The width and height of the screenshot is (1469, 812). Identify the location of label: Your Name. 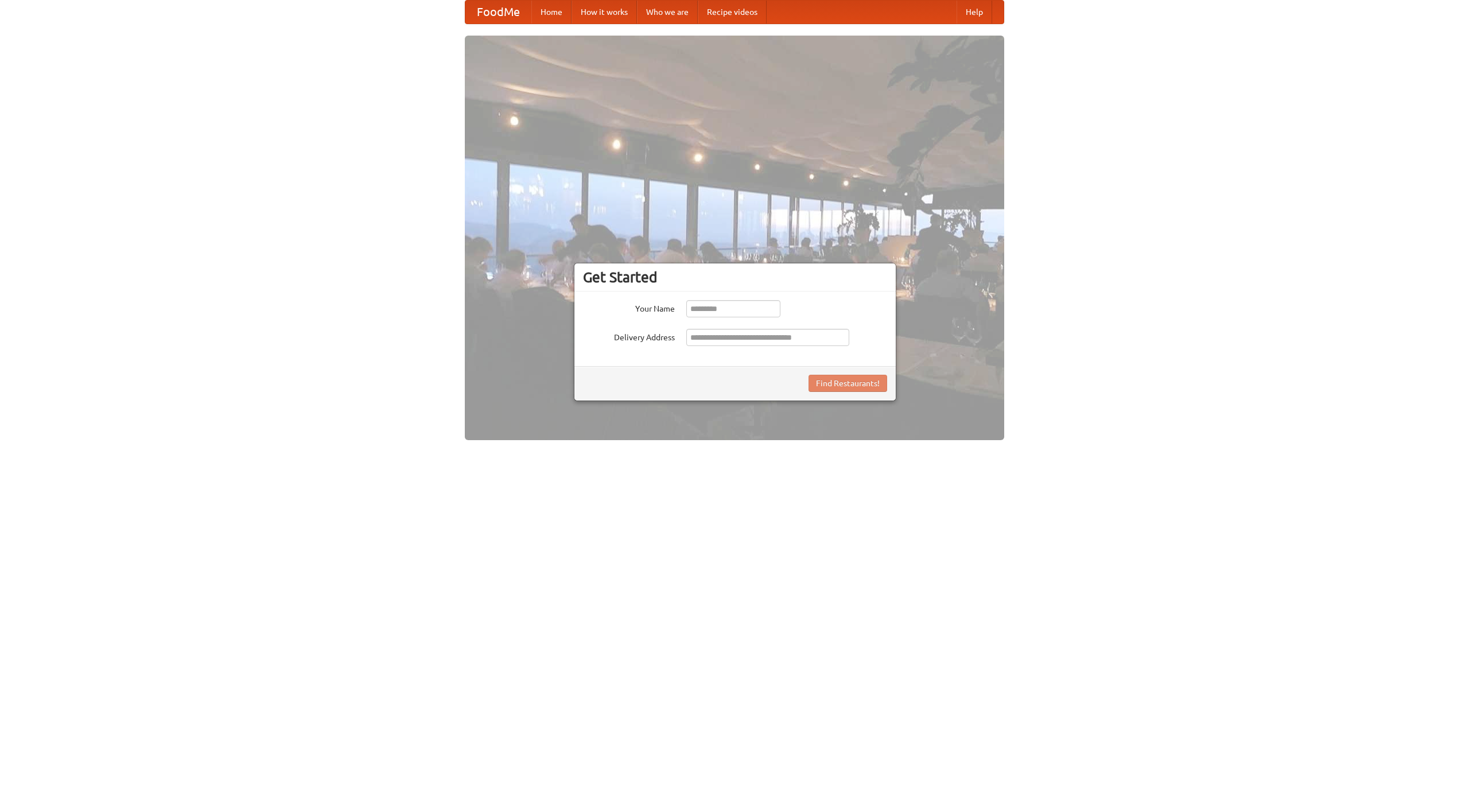
(629, 307).